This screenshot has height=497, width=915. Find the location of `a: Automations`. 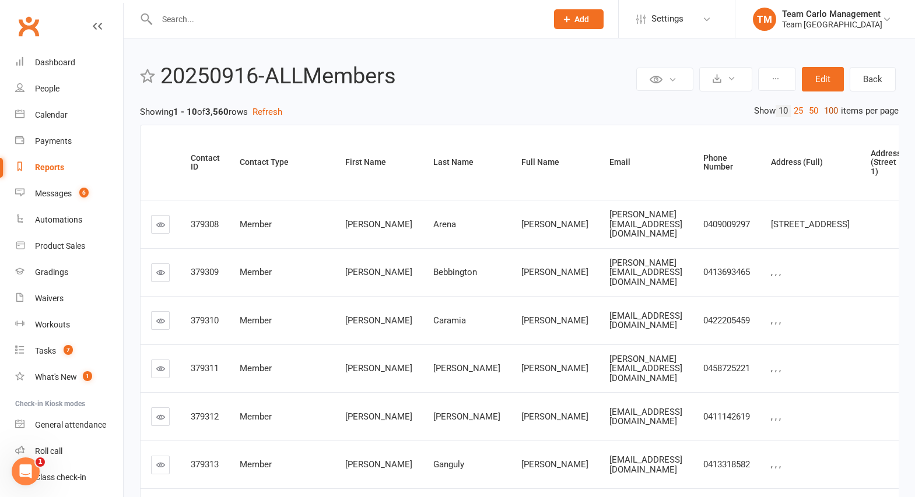

a: Automations is located at coordinates (69, 220).